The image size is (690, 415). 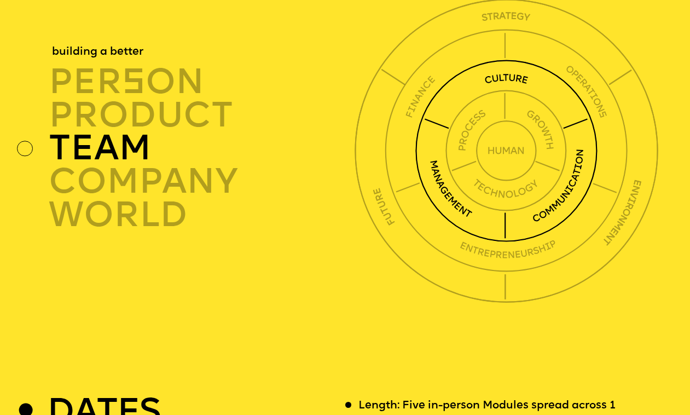 What do you see at coordinates (204, 214) in the screenshot?
I see `div: world` at bounding box center [204, 214].